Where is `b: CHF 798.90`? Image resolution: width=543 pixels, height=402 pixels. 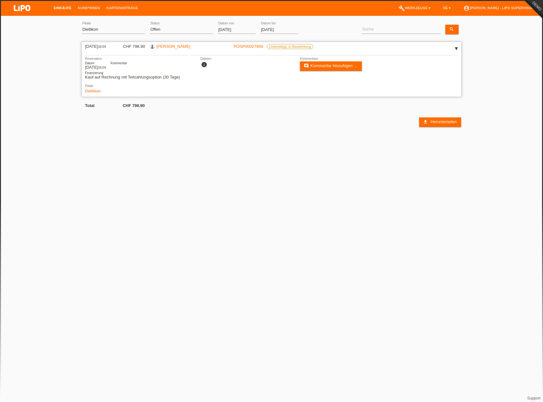
b: CHF 798.90 is located at coordinates (134, 105).